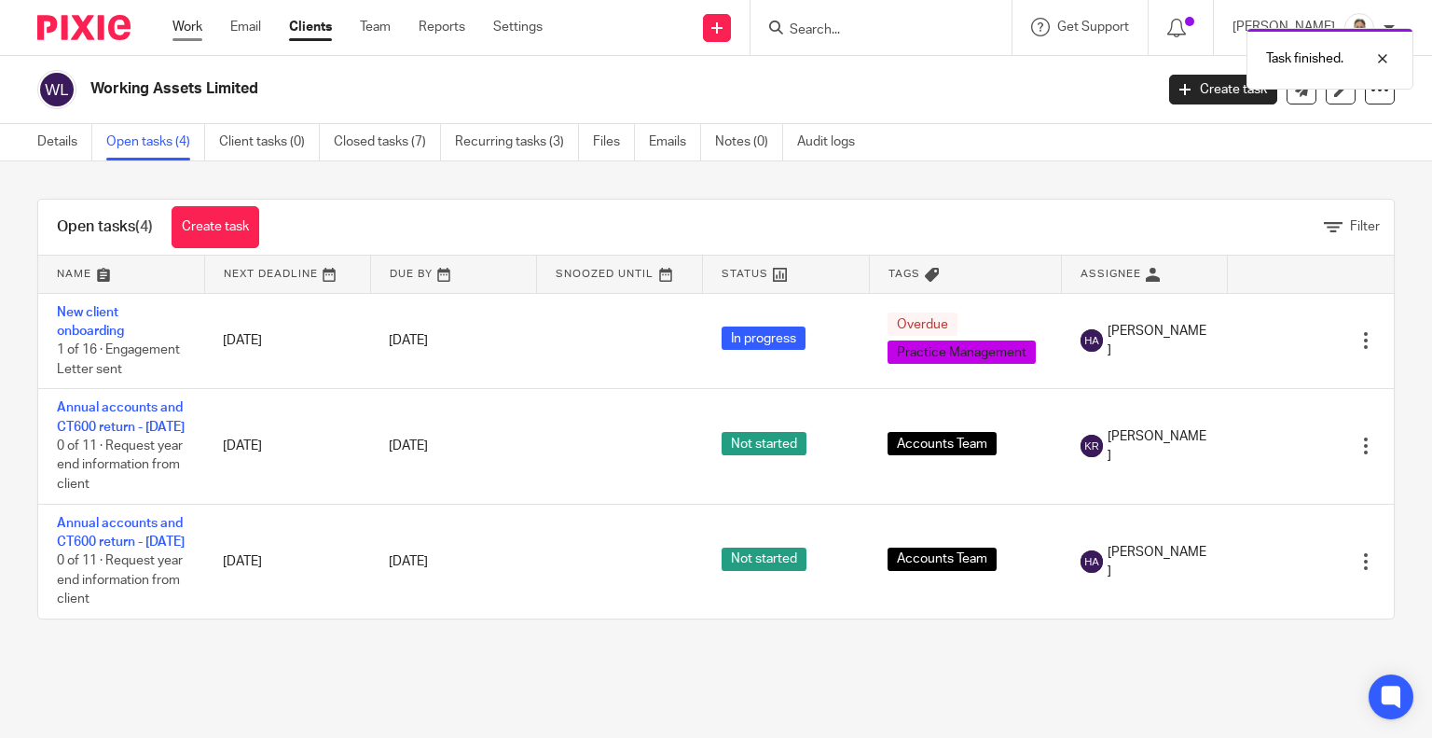 The image size is (1432, 738). I want to click on img: Pixie, so click(84, 27).